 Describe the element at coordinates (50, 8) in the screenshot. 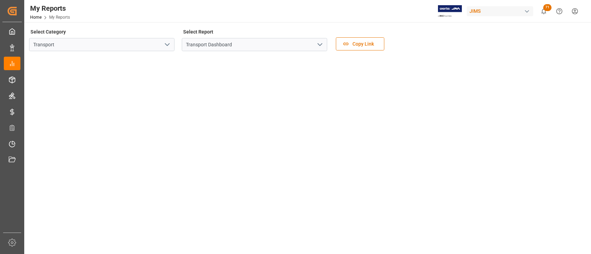

I see `div: My Reports` at that location.